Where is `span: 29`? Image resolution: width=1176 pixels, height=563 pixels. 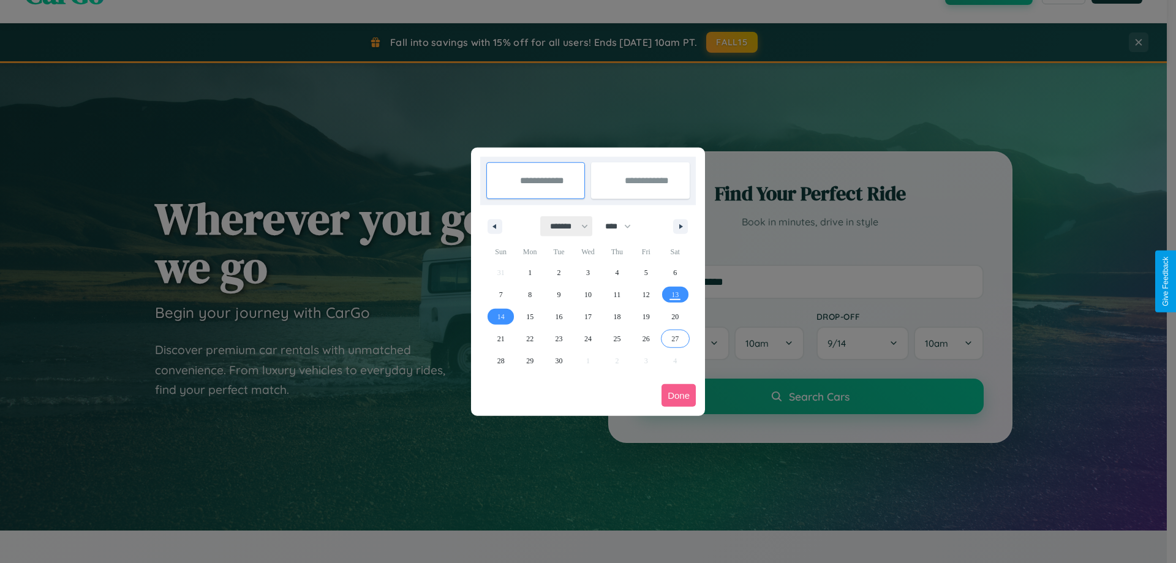 span: 29 is located at coordinates (530, 361).